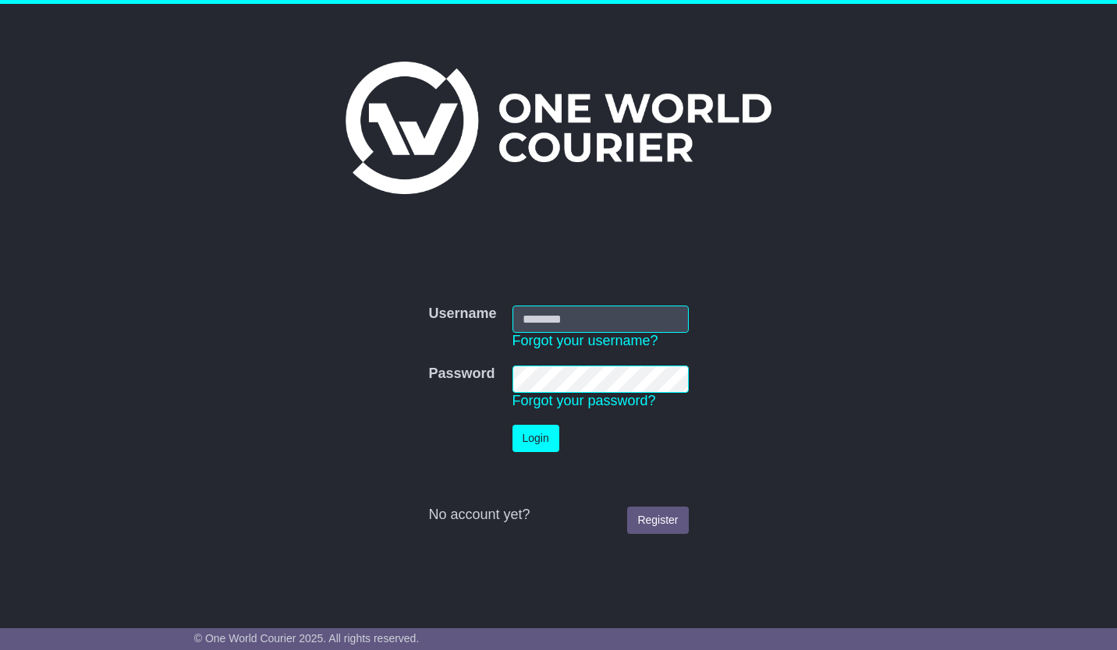  I want to click on a: Forgot your password?, so click(584, 401).